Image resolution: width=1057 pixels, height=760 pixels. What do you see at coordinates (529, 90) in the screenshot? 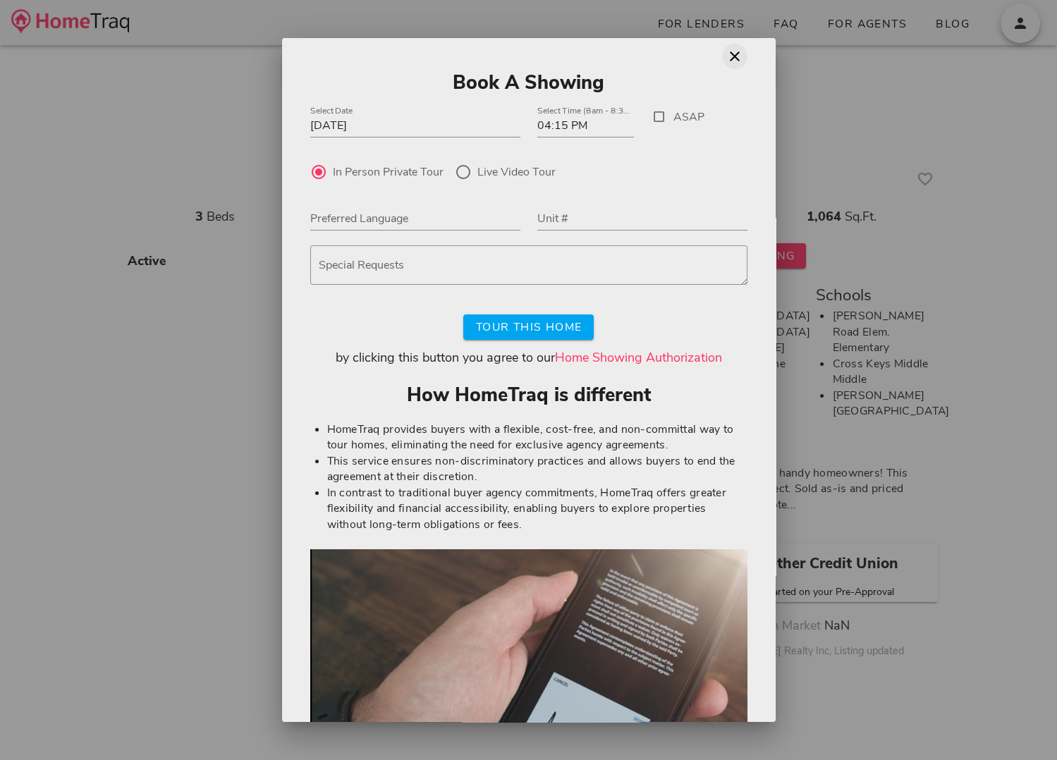
I see `h2: Book A Showing` at bounding box center [529, 90].